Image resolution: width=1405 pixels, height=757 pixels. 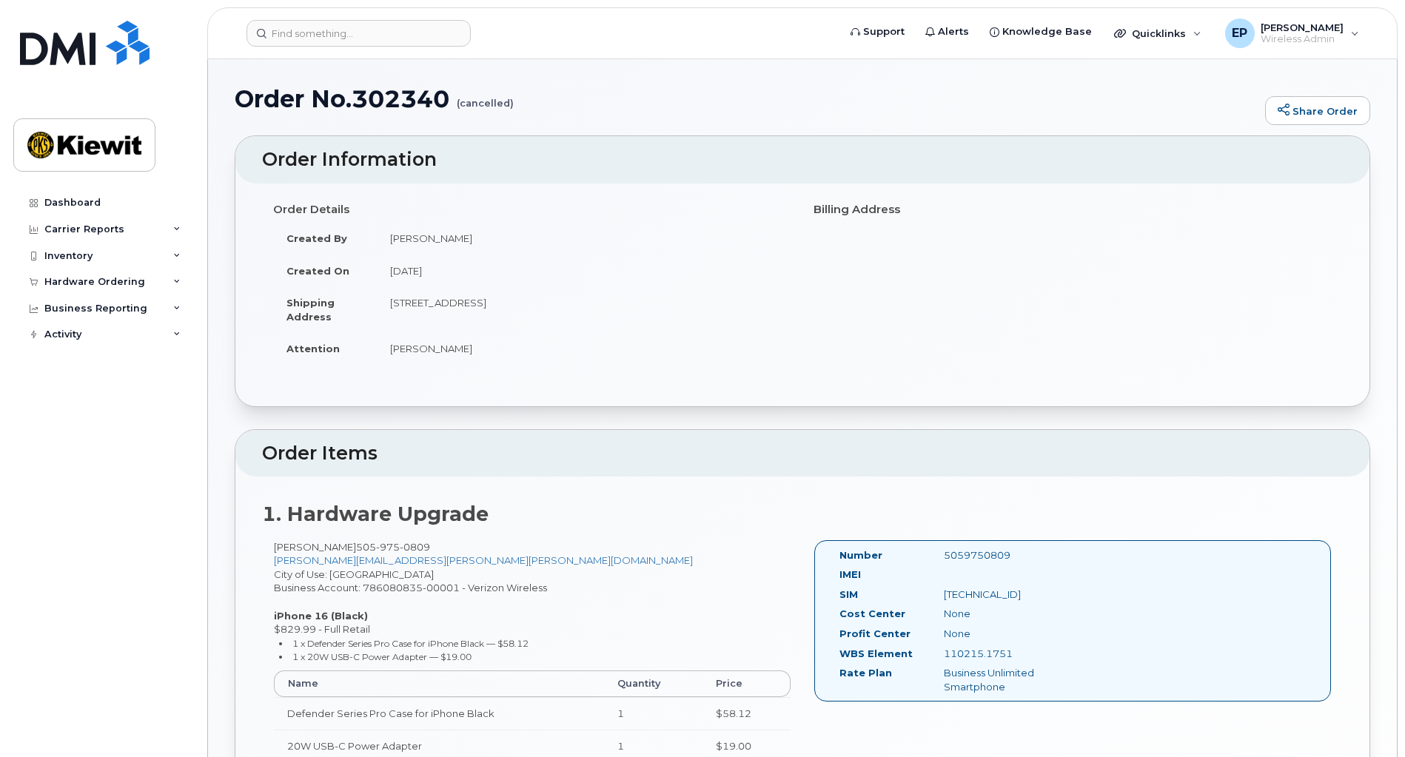 I want to click on h2: Order Items, so click(x=803, y=454).